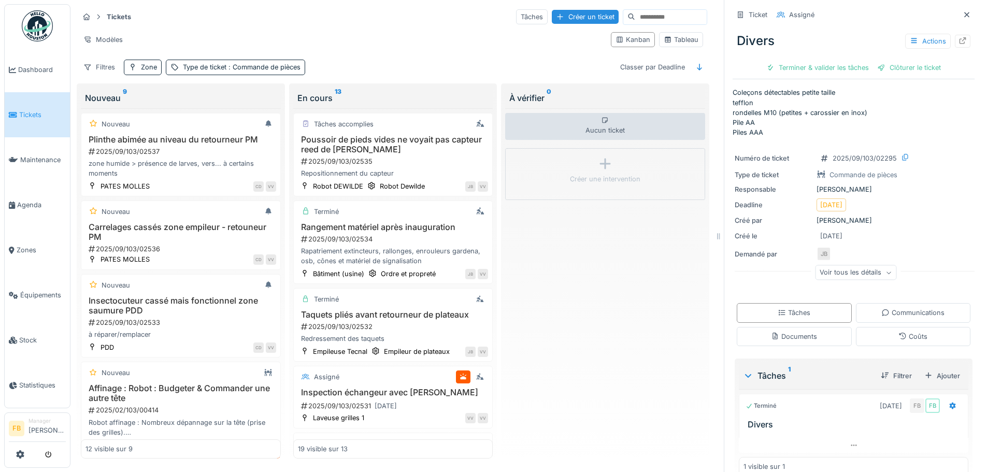  Describe the element at coordinates (338, 186) in the screenshot. I see `div: Robot DEWILDE` at that location.